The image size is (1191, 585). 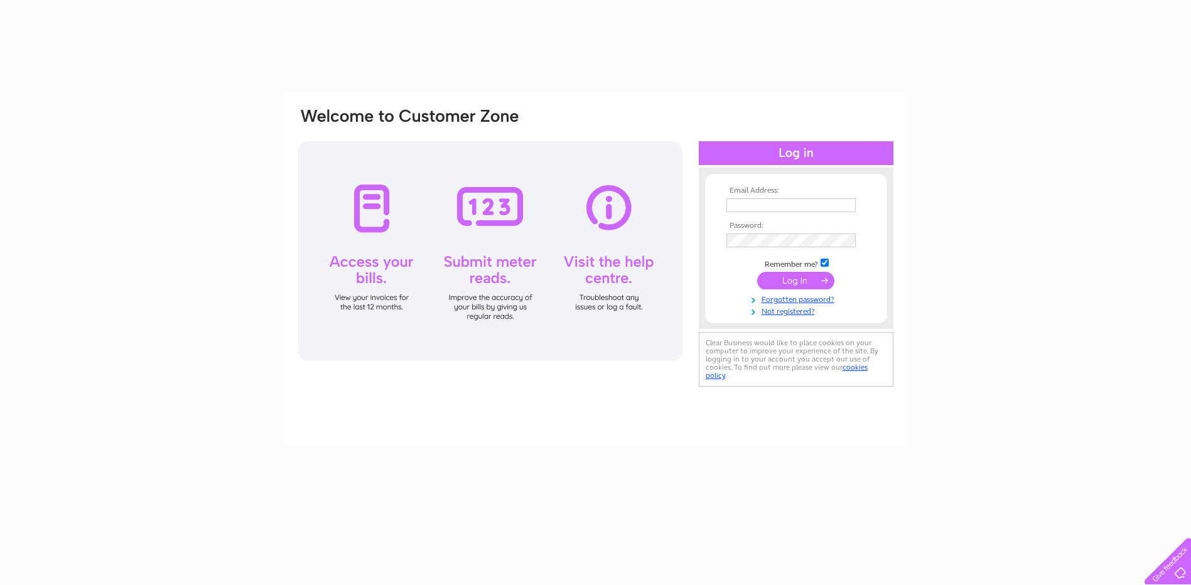 I want to click on th: Password:, so click(x=796, y=226).